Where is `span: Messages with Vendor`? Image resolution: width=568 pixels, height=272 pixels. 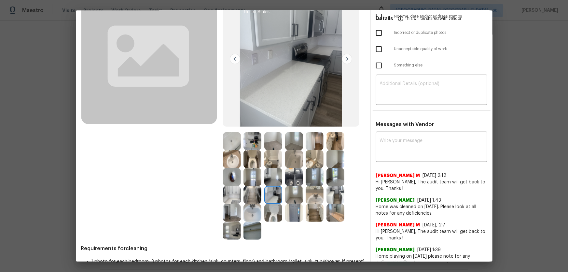
span: Messages with Vendor is located at coordinates (405, 124).